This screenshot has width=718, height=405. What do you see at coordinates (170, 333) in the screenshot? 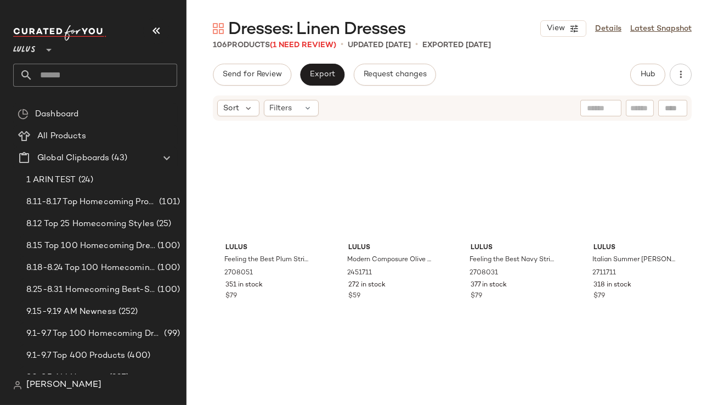
I see `span: (99)` at bounding box center [170, 333].